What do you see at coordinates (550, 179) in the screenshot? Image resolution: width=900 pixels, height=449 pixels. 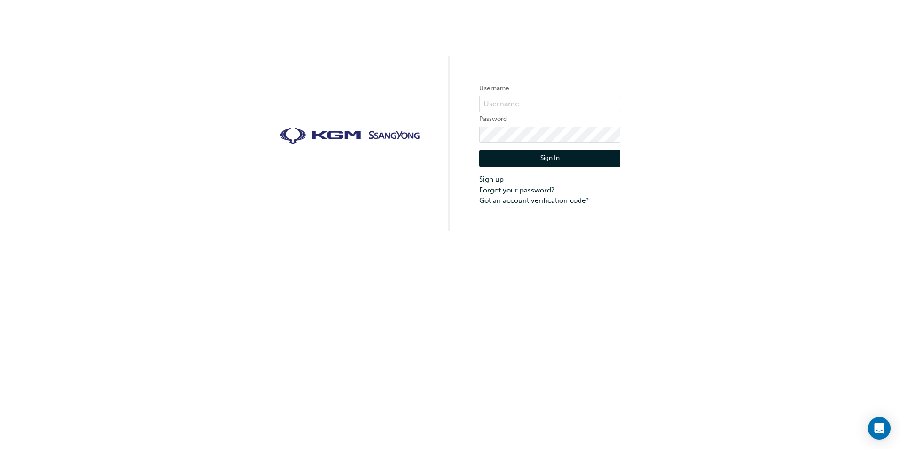 I see `a: Sign up` at bounding box center [550, 179].